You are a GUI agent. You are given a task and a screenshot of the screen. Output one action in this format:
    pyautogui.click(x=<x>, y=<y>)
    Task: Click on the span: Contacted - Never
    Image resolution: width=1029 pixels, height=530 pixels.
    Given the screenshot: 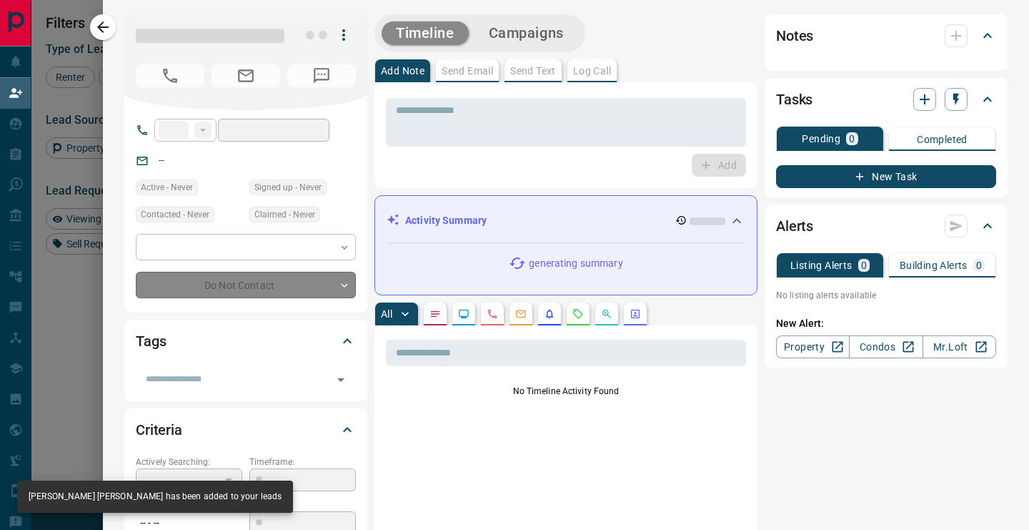 What is the action you would take?
    pyautogui.click(x=175, y=214)
    